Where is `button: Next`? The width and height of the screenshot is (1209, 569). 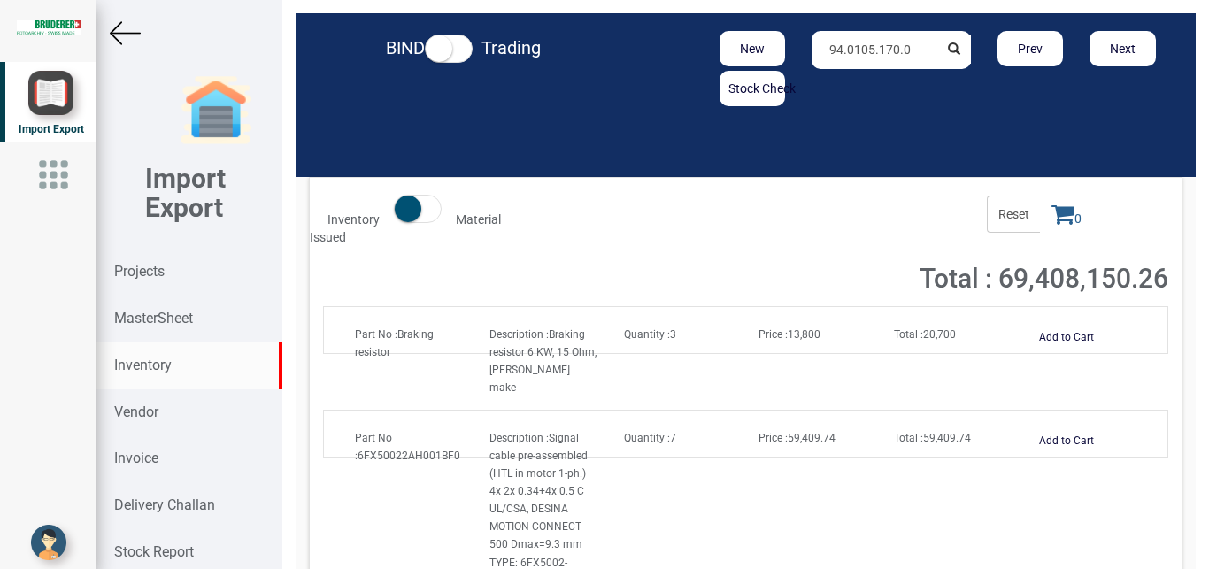
button: Next is located at coordinates (1122, 49).